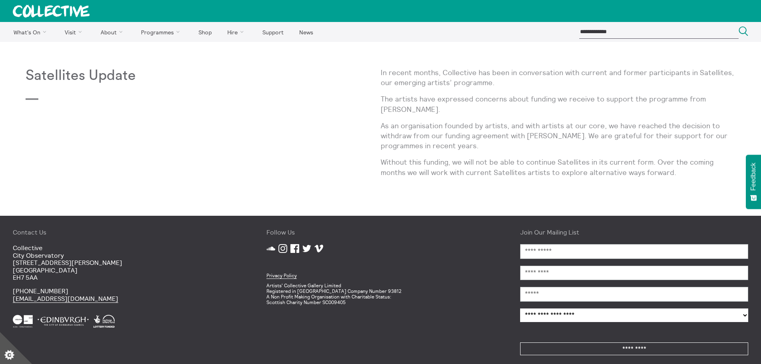 The width and height of the screenshot is (761, 364). I want to click on a: Hire, so click(237, 32).